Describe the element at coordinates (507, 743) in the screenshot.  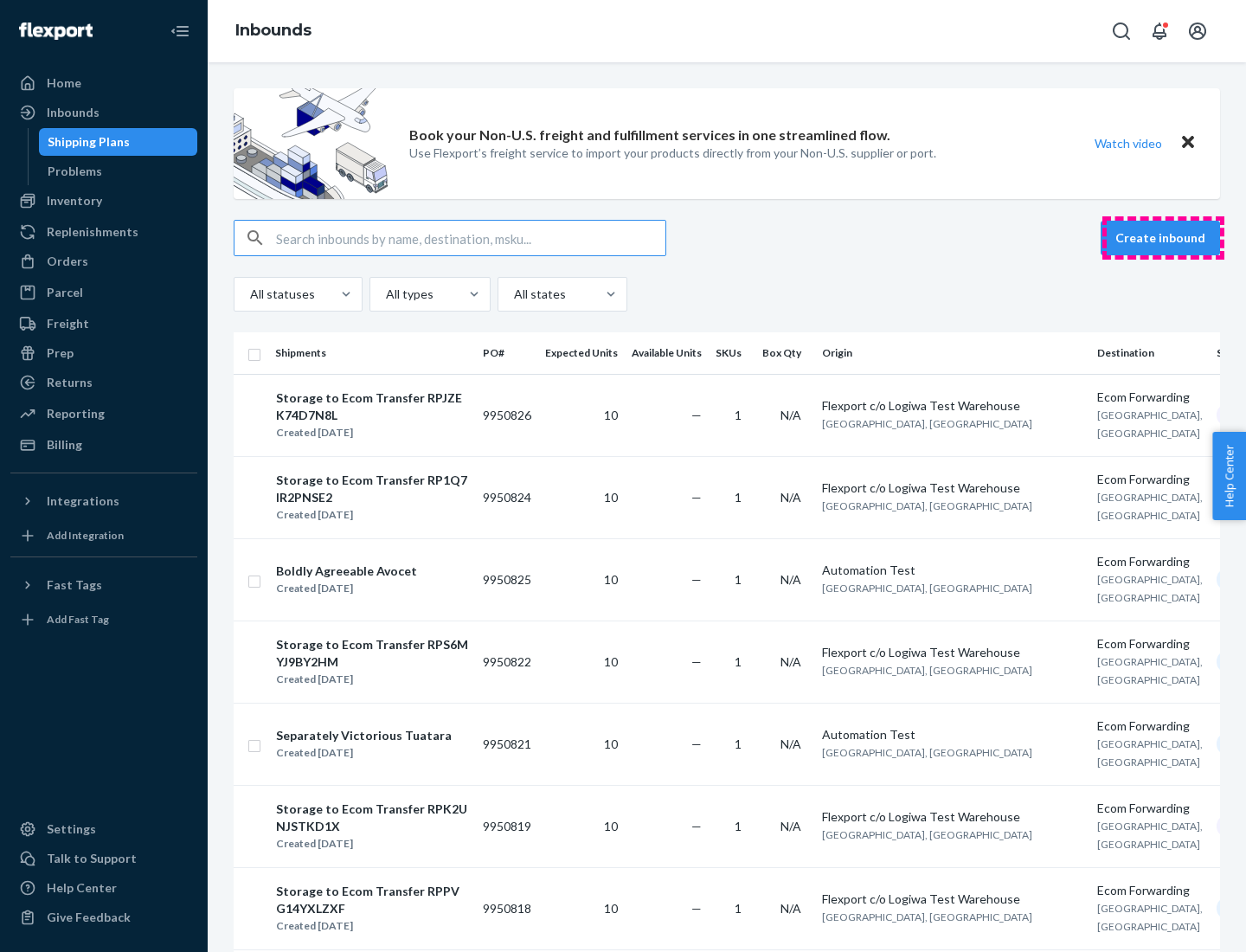
I see `td: 9950821` at that location.